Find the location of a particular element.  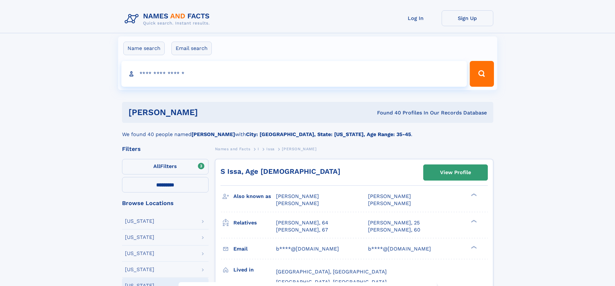

a: Sign Up is located at coordinates (467, 18).